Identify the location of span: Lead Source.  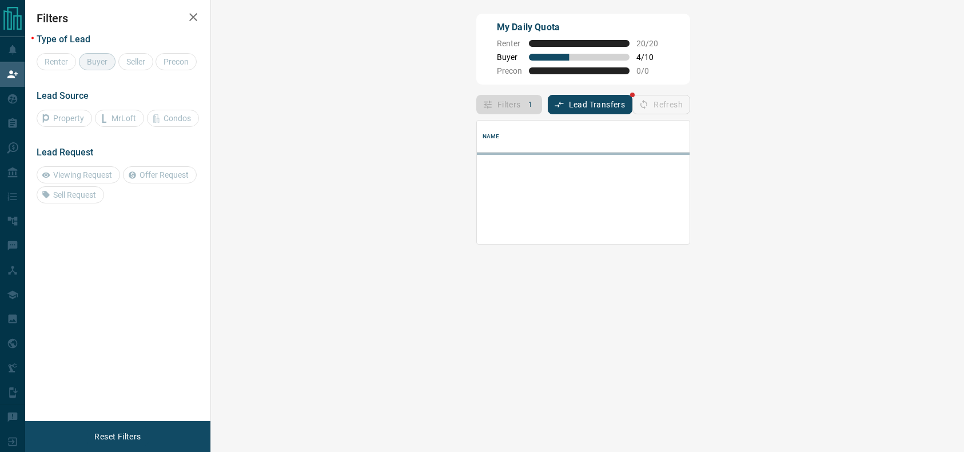
(62, 95).